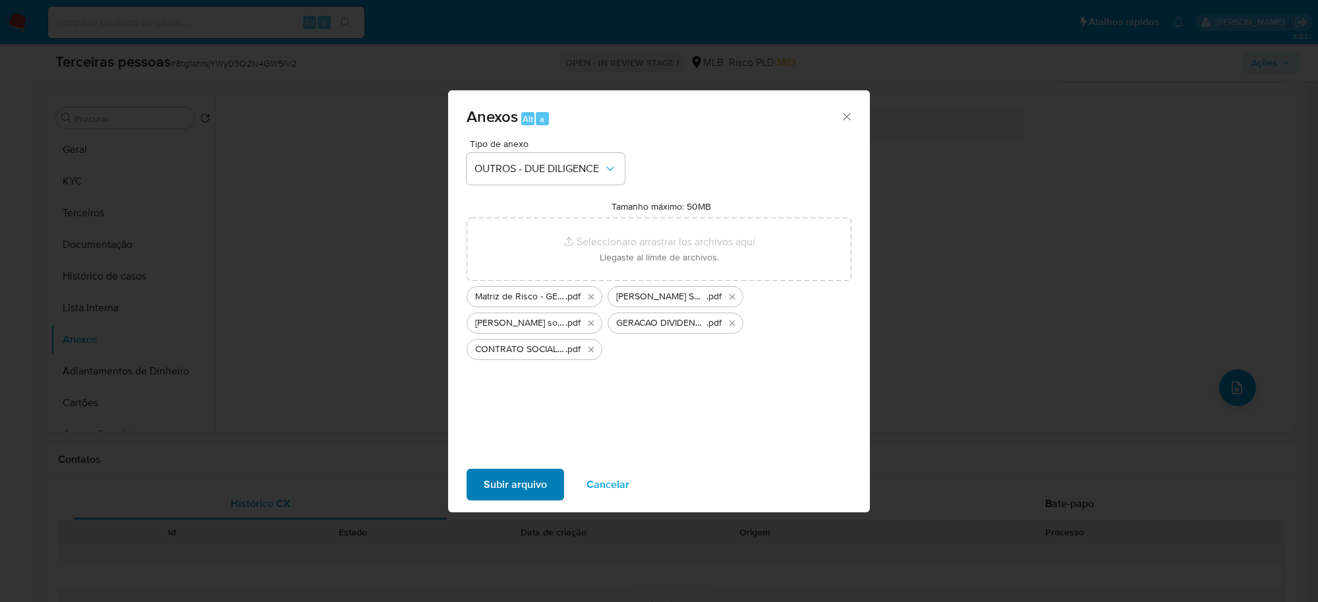  I want to click on span: GERACAO DIVIDENDOS LTDA jucesp, so click(661, 323).